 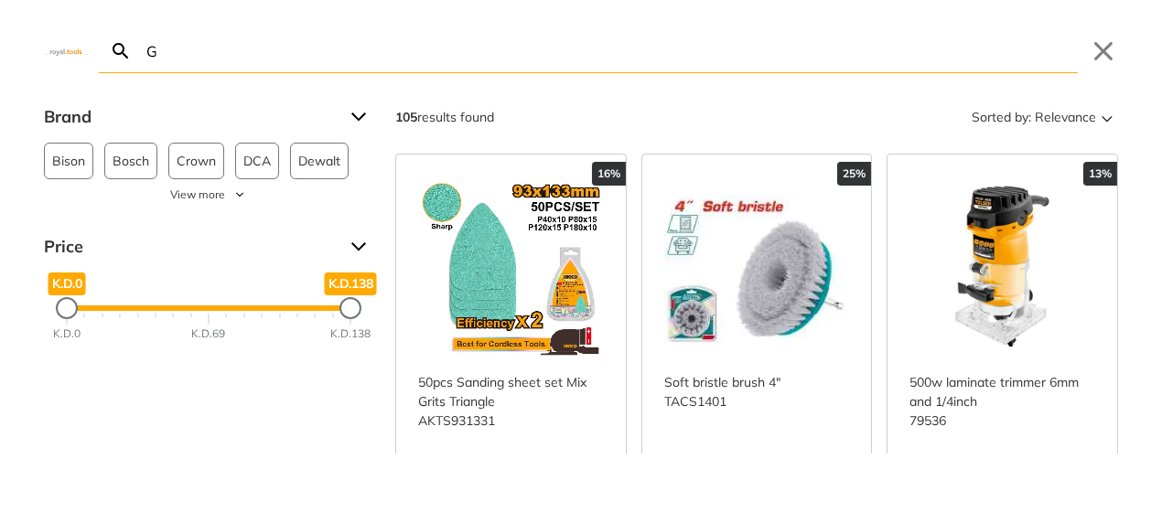 What do you see at coordinates (406, 117) in the screenshot?
I see `strong: 105` at bounding box center [406, 117].